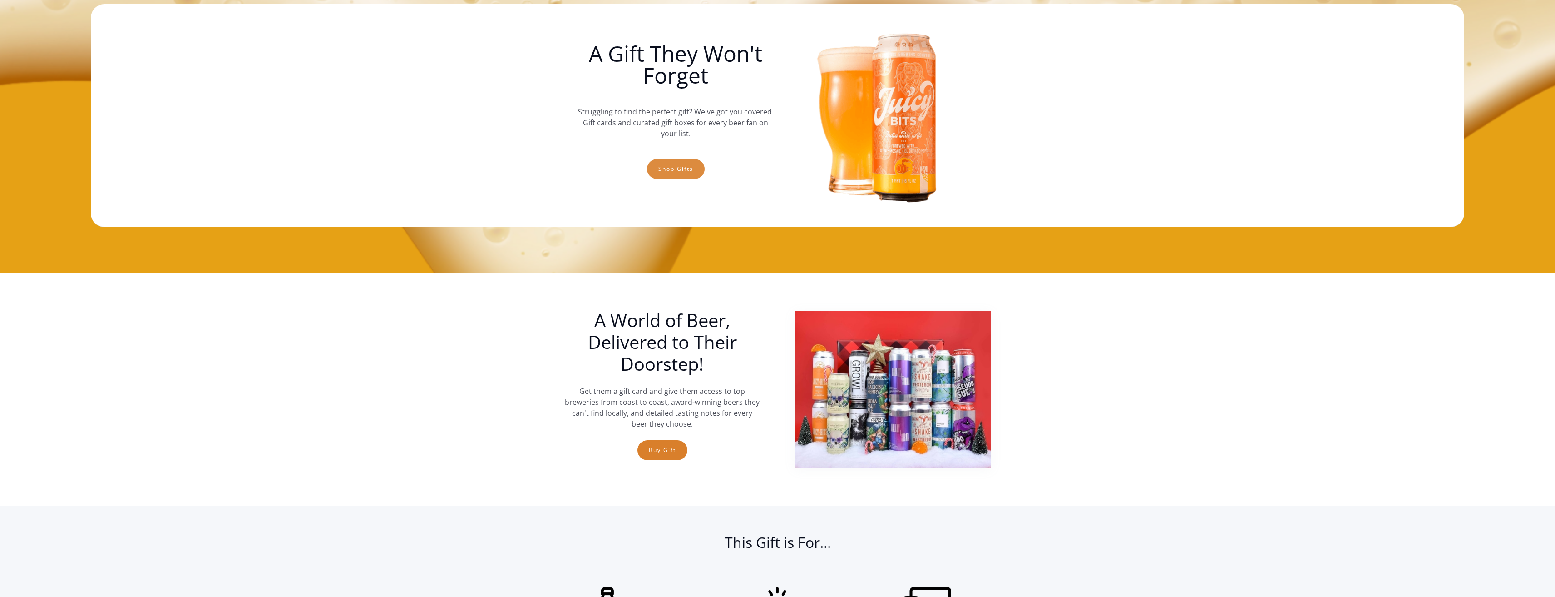  What do you see at coordinates (662, 407) in the screenshot?
I see `p: Get them a gift card and give them access to top breweries from coast to coast, award-winning bee...` at bounding box center [662, 407].